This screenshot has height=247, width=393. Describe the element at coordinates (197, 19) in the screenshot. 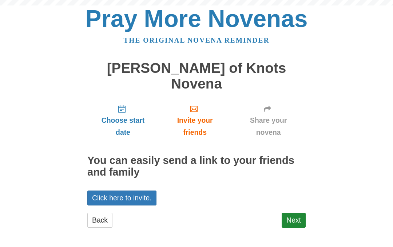

I see `a: Pray More Novenas` at that location.